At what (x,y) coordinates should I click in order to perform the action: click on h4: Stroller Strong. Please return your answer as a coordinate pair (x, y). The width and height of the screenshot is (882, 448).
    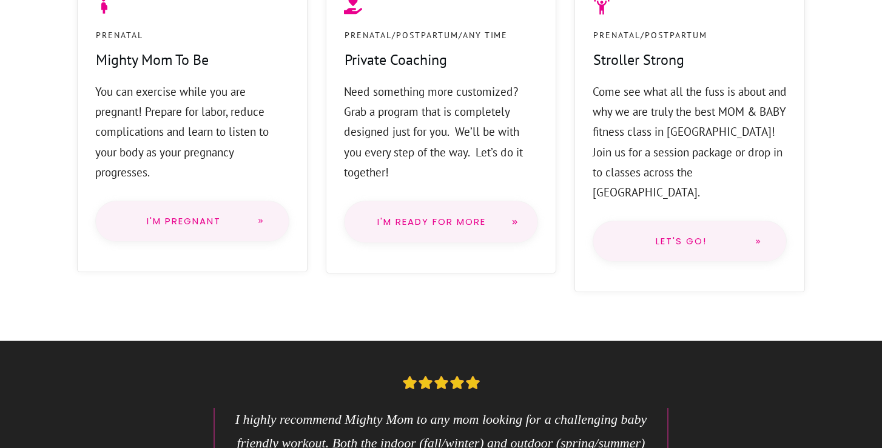
    Looking at the image, I should click on (639, 66).